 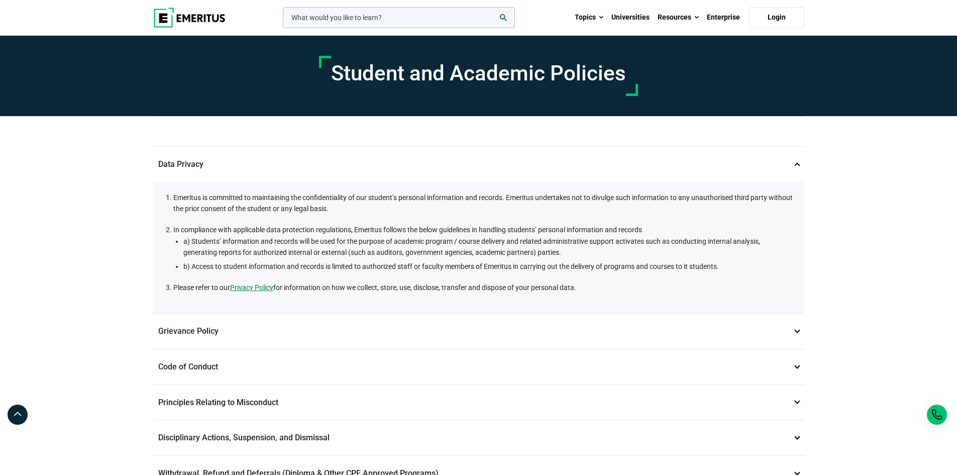 I want to click on li: b) Access to student information and records is limited to authorized staff or faculty members of..., so click(x=489, y=266).